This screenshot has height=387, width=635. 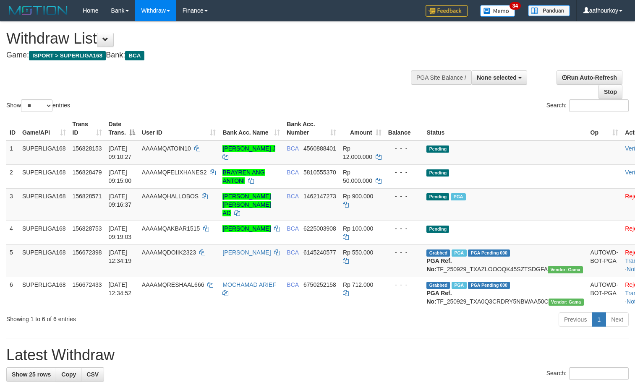 I want to click on a: Run Auto-Refresh, so click(x=589, y=78).